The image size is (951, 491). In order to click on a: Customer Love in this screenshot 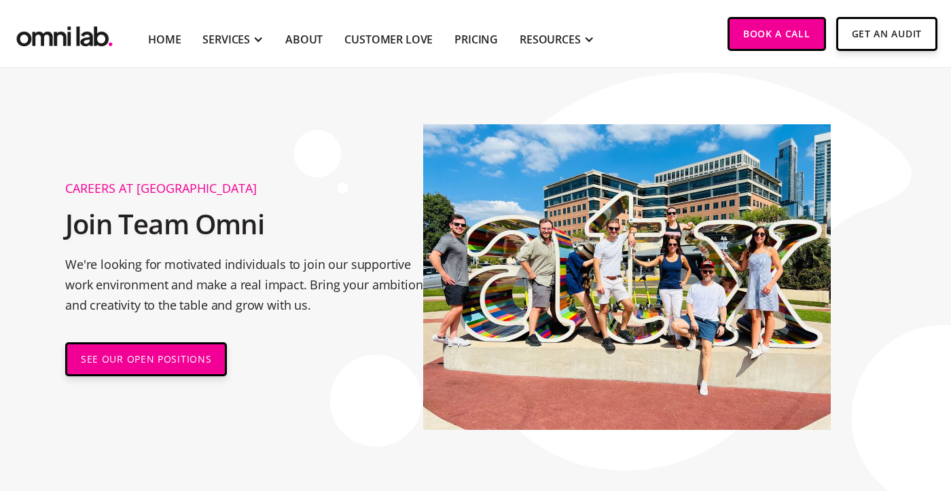, I will do `click(389, 39)`.